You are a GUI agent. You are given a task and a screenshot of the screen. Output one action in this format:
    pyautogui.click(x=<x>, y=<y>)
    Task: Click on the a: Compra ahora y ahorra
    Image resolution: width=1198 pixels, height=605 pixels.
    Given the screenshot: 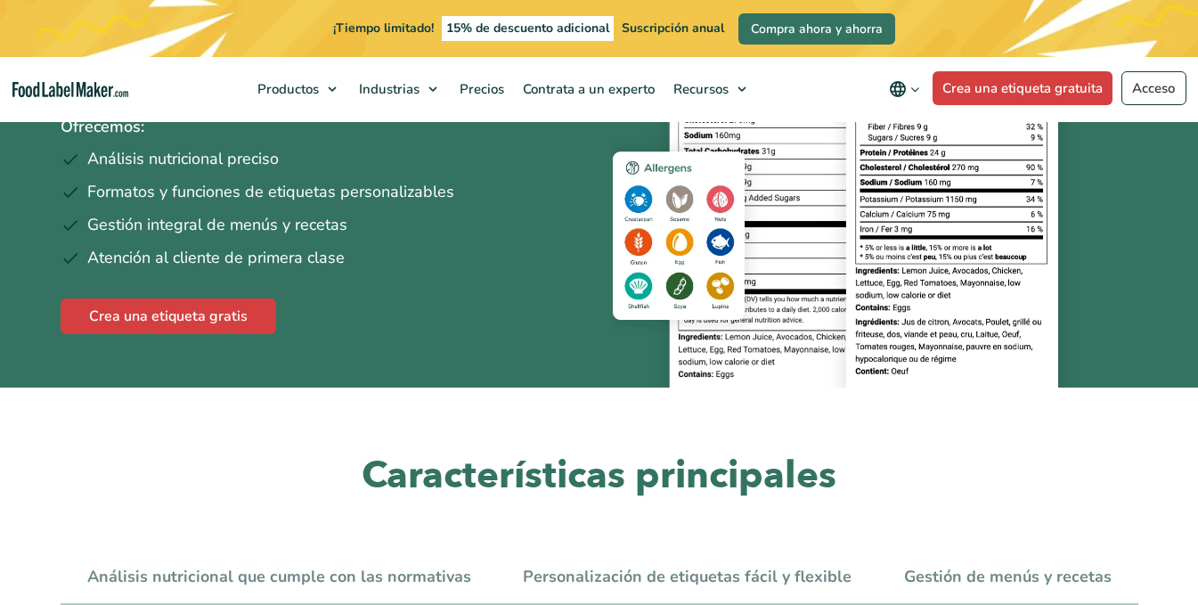 What is the action you would take?
    pyautogui.click(x=817, y=28)
    